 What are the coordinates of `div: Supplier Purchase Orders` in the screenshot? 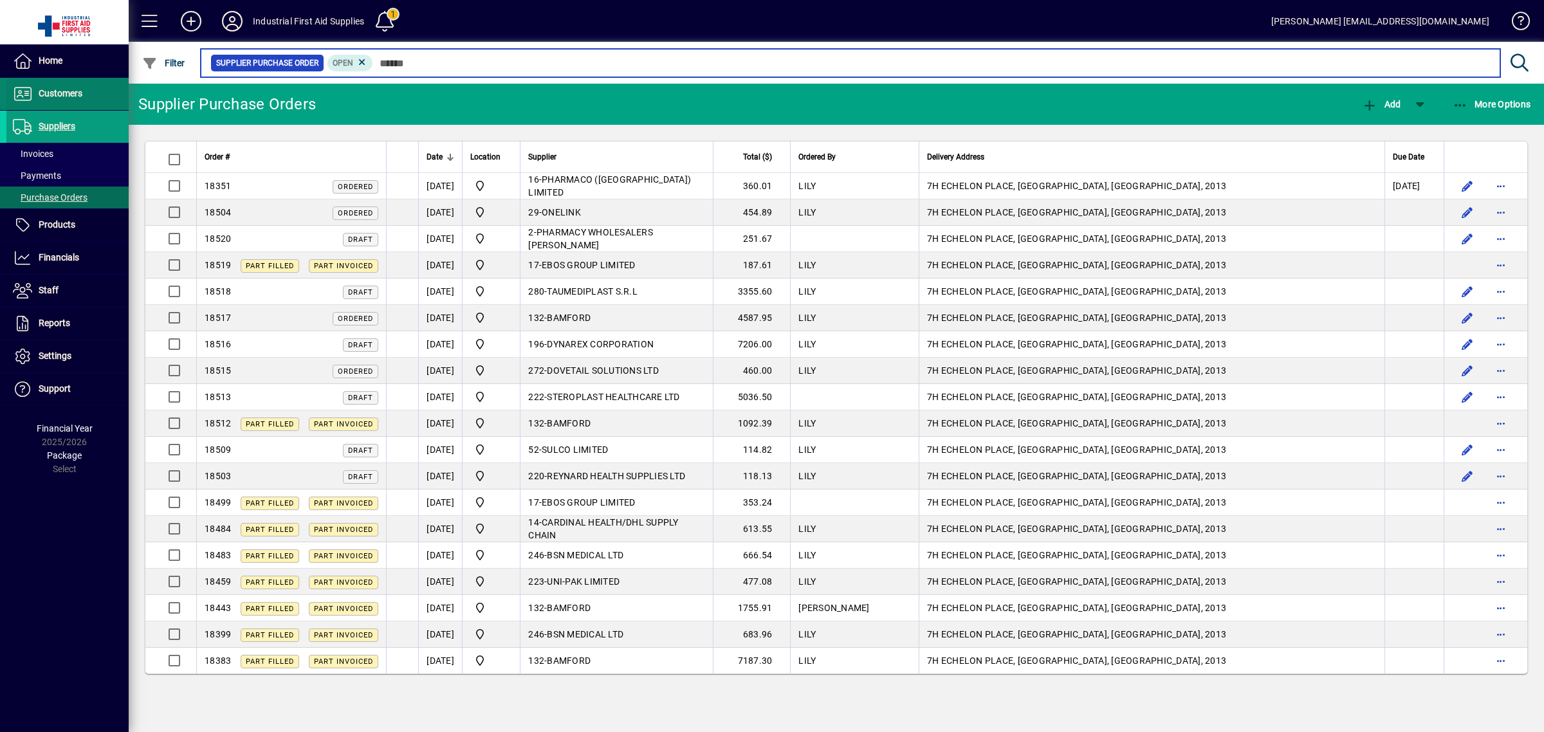 It's located at (227, 104).